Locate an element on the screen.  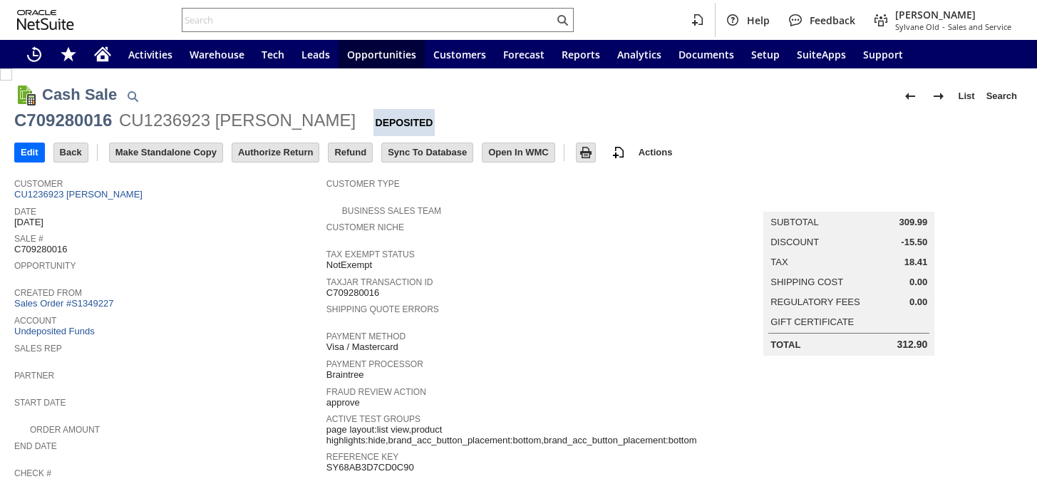
a: Total is located at coordinates (786, 344).